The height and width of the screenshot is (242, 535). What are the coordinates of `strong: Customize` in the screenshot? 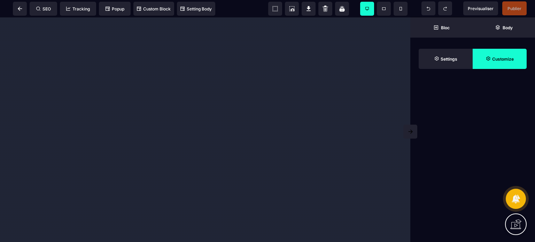 It's located at (503, 59).